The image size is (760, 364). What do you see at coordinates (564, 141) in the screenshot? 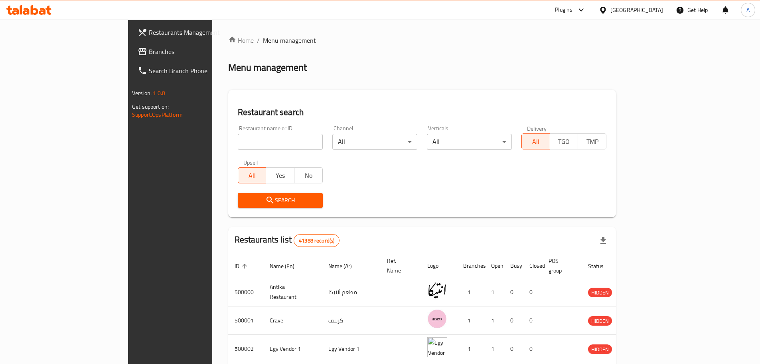
I see `span: TGO` at bounding box center [564, 141].